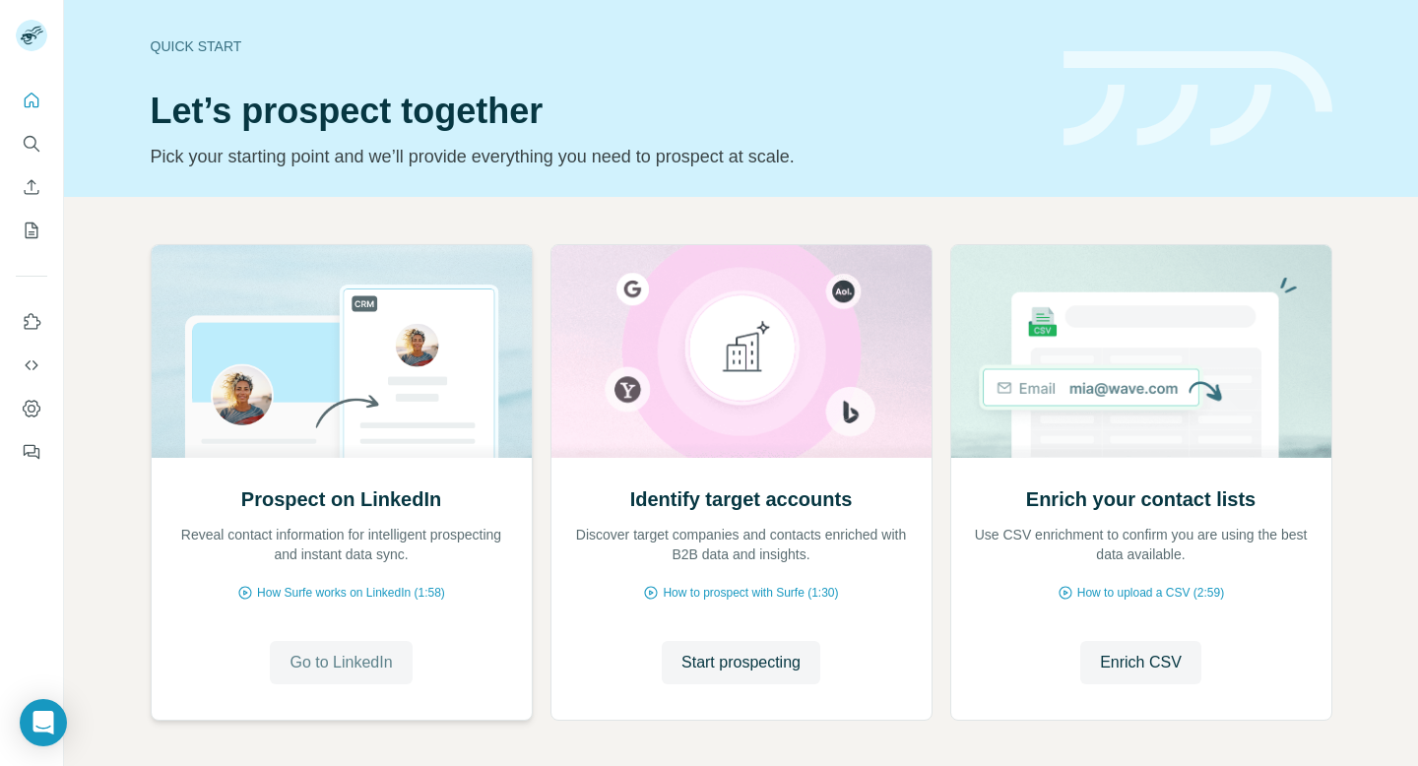  Describe the element at coordinates (595, 111) in the screenshot. I see `h1: Let’s prospect together` at that location.